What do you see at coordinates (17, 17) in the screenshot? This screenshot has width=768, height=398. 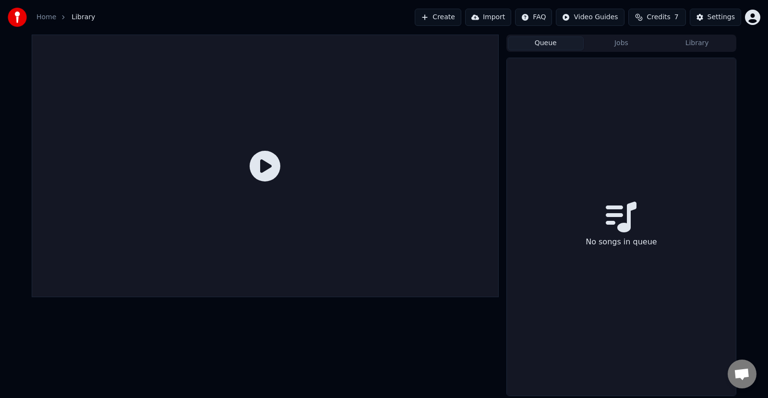 I see `img: youka` at bounding box center [17, 17].